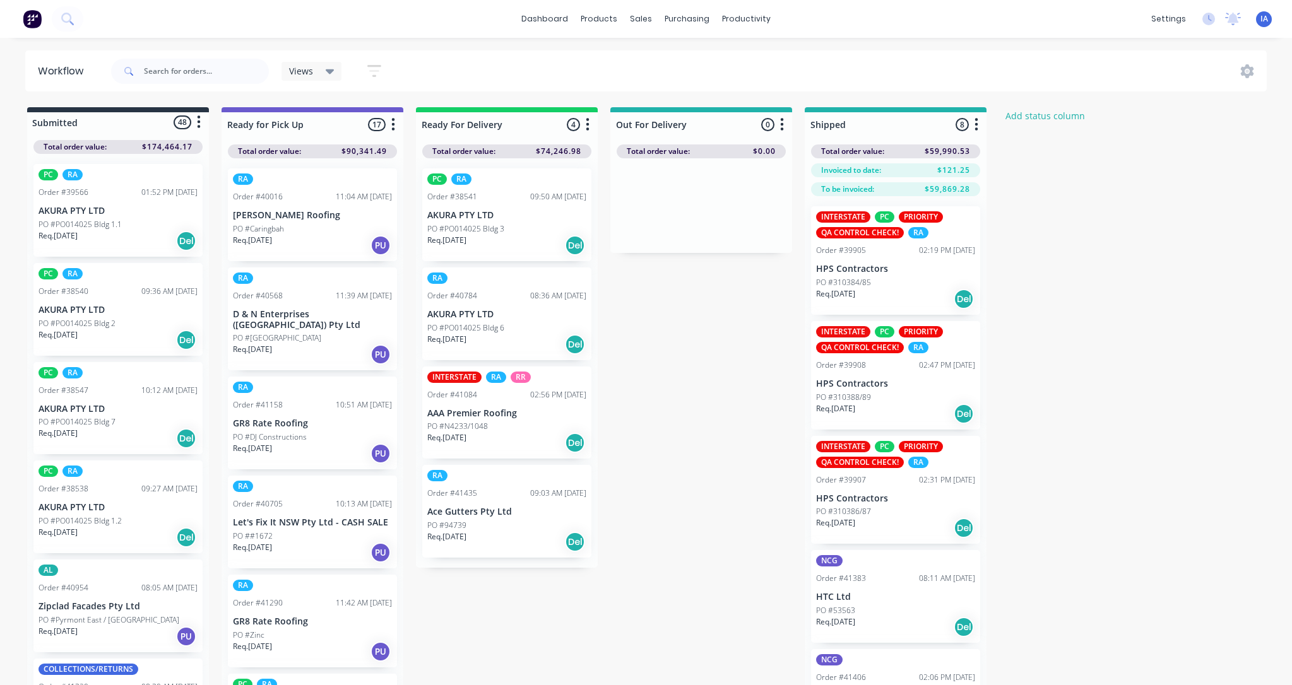  Describe the element at coordinates (507, 413) in the screenshot. I see `p: AAA Premier Roofing` at that location.